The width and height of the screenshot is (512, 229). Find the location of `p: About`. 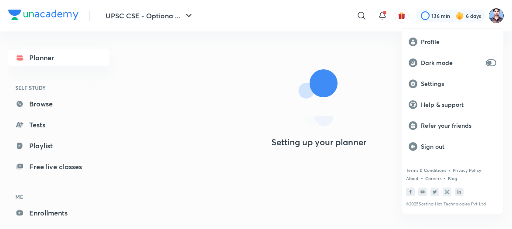

p: About is located at coordinates (412, 178).